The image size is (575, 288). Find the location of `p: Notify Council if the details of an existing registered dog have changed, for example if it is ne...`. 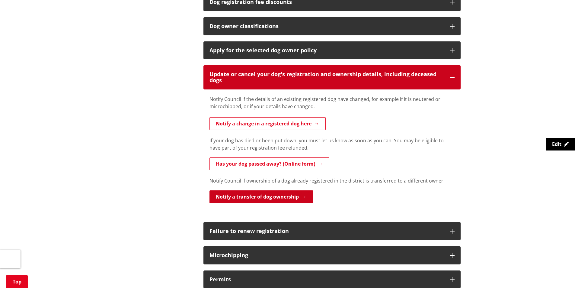

p: Notify Council if the details of an existing registered dog have changed, for example if it is ne... is located at coordinates (332, 103).